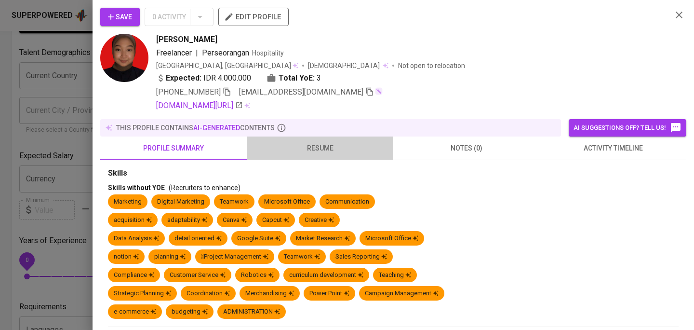  What do you see at coordinates (226, 53) in the screenshot?
I see `span: Perseorangan` at bounding box center [226, 53].